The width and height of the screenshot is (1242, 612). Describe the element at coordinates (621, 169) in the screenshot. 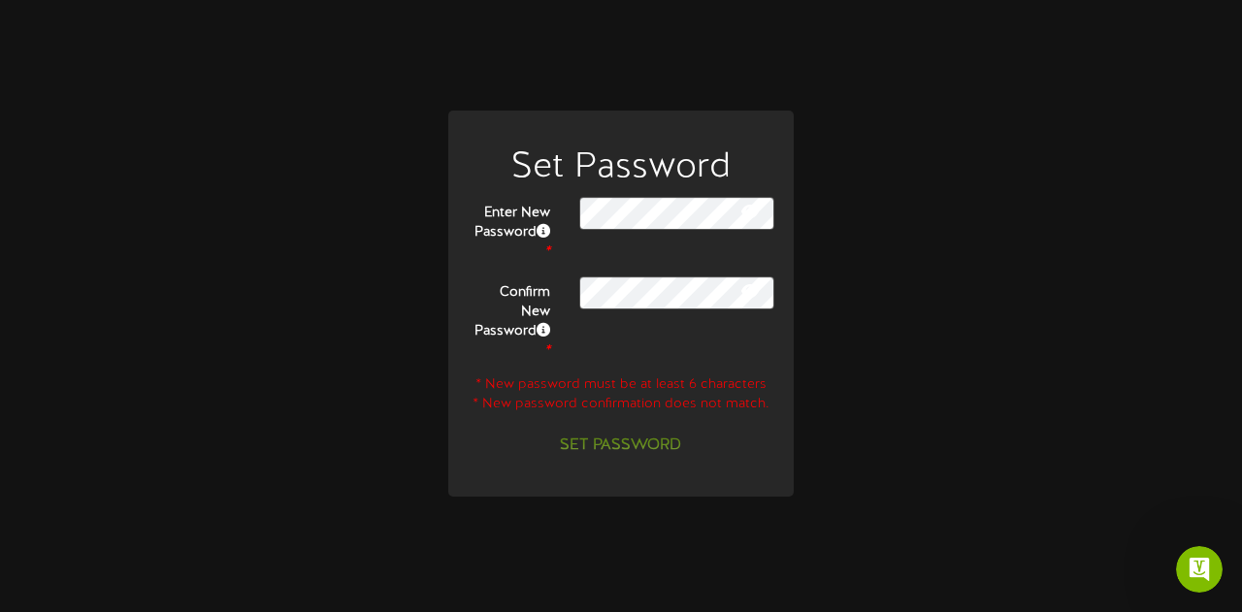

I see `h1: Set Password` at that location.